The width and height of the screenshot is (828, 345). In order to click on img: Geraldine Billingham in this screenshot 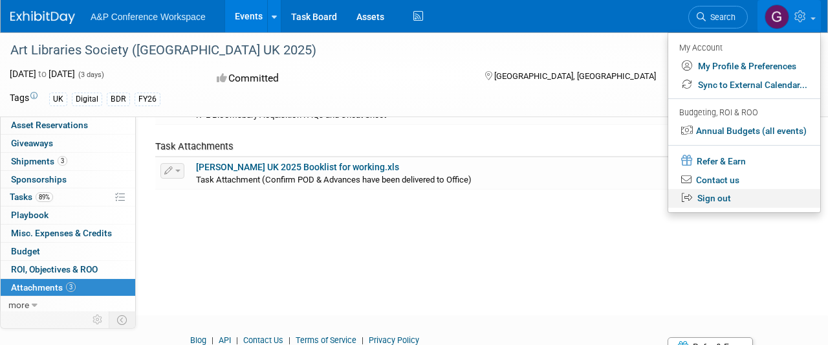, I will do `click(777, 17)`.